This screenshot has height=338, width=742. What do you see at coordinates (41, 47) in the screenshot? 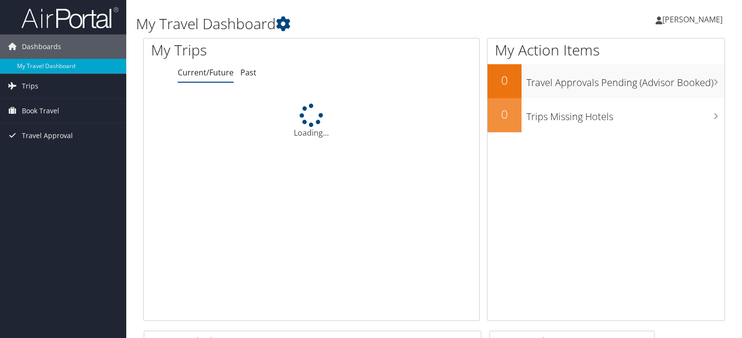
I see `span: Dashboards` at bounding box center [41, 47].